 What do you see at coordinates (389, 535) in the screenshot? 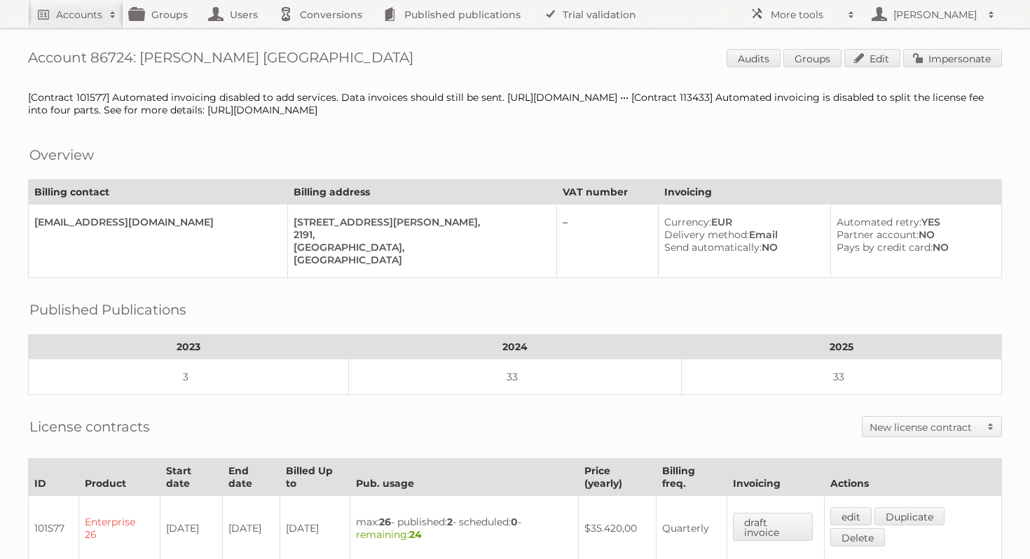
I see `span: remaining:` at bounding box center [389, 535].